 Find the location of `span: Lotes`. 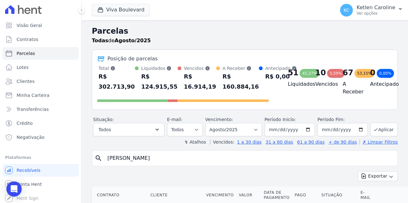

span: Lotes is located at coordinates (23, 68).